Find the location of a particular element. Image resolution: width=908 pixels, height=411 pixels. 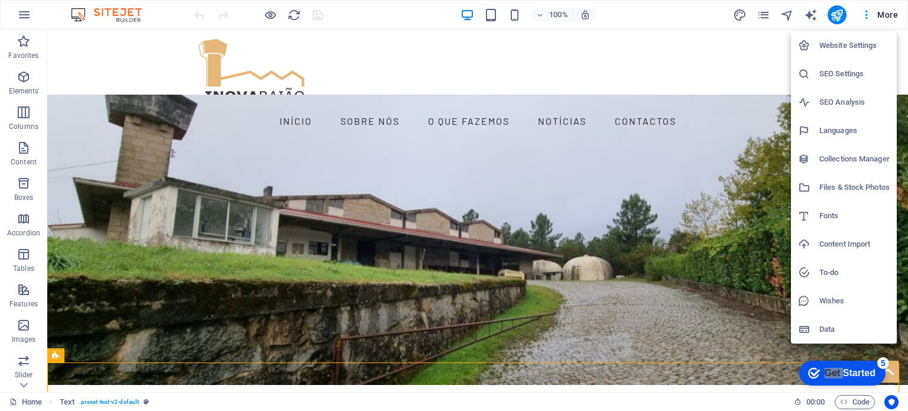

h6: Languages is located at coordinates (854, 131).